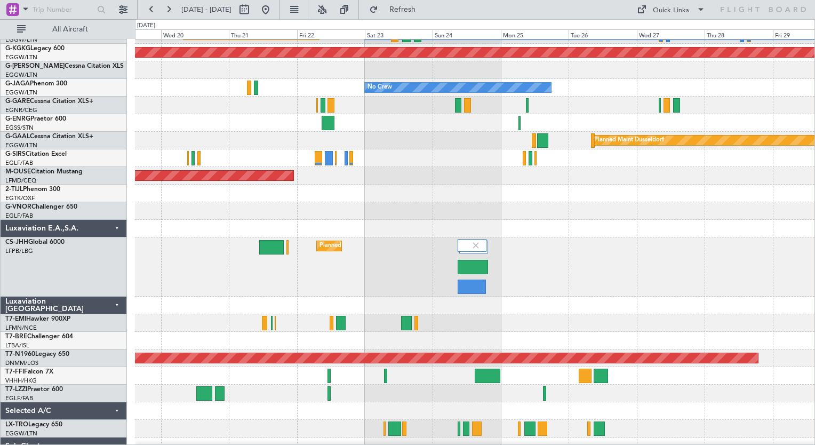  Describe the element at coordinates (535, 34) in the screenshot. I see `div: Mon 25` at that location.